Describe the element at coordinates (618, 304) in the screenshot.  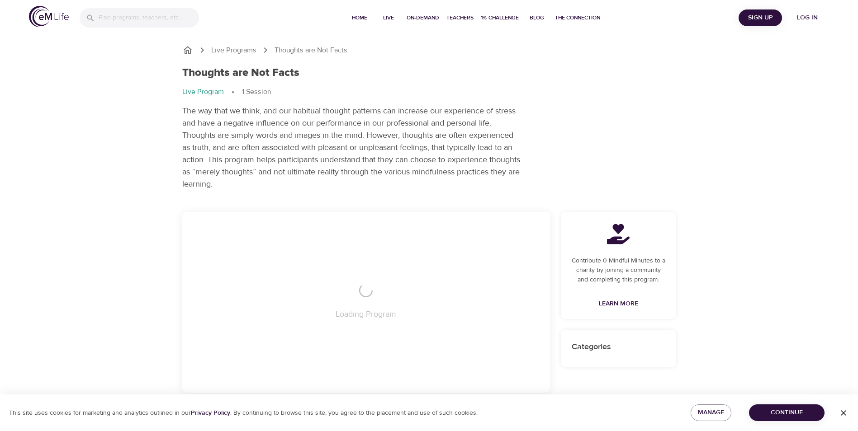
I see `a: Learn More` at that location.